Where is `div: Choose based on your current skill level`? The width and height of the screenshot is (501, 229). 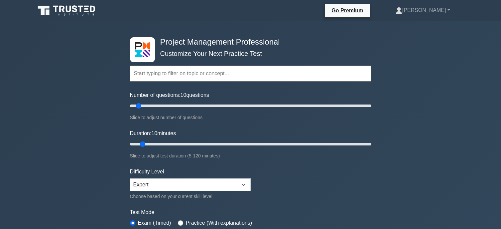 div: Choose based on your current skill level is located at coordinates (190, 196).